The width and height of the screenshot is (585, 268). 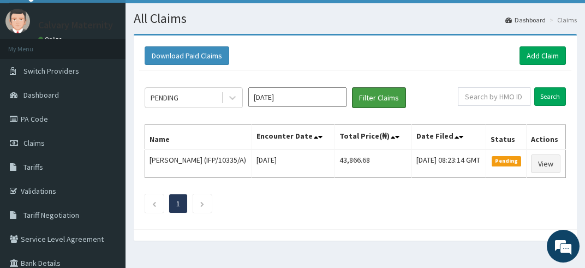 I want to click on span: We're online!, so click(x=107, y=126).